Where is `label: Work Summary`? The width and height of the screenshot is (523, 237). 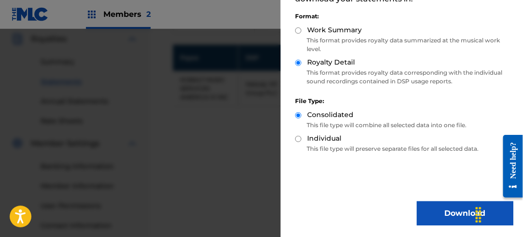
label: Work Summary is located at coordinates (334, 30).